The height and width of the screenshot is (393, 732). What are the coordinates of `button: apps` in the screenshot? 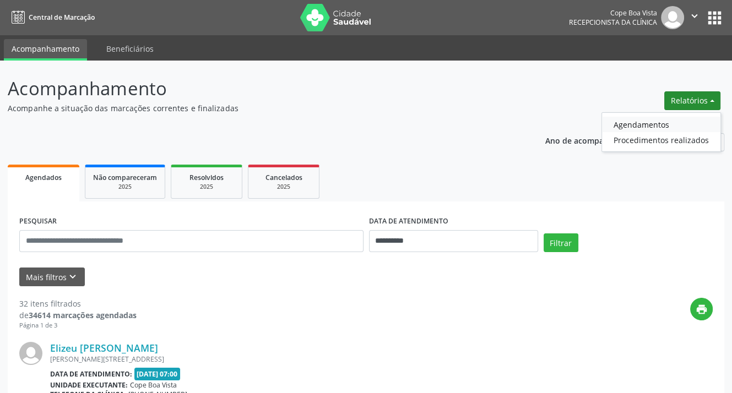 It's located at (714, 18).